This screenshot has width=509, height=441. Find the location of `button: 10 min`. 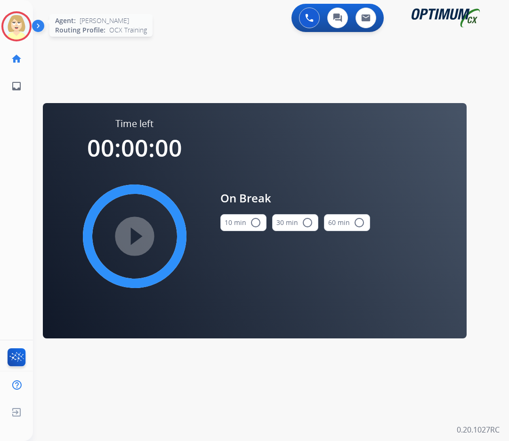

button: 10 min is located at coordinates (243, 223).